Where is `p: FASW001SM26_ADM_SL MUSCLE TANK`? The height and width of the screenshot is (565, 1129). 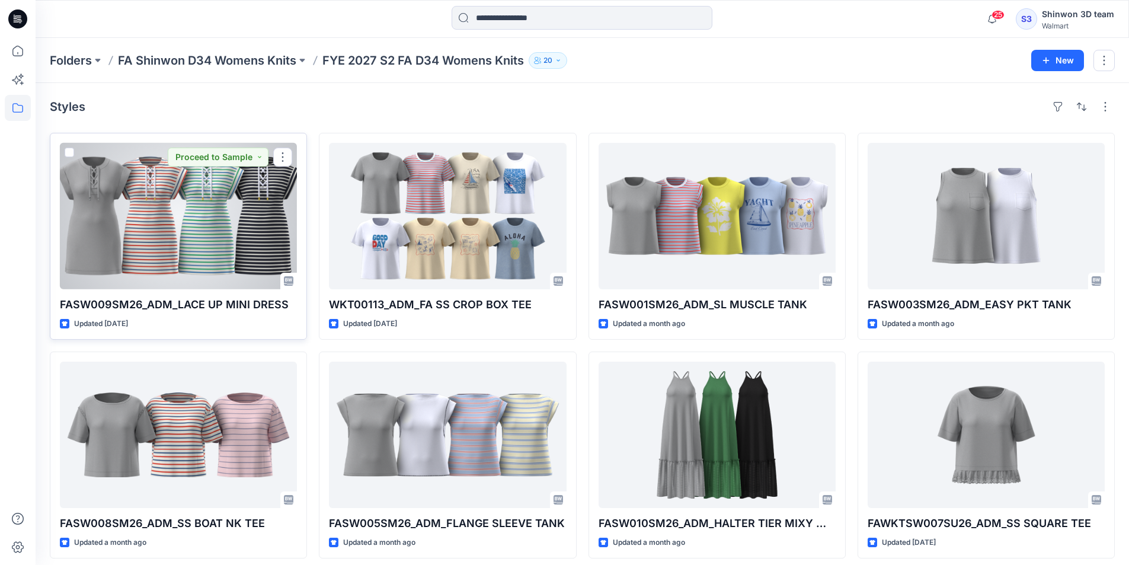
p: FASW001SM26_ADM_SL MUSCLE TANK is located at coordinates (717, 304).